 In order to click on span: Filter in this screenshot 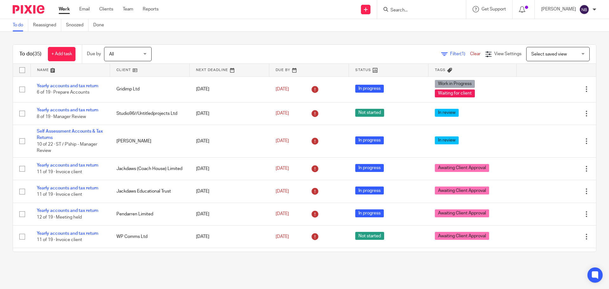, I will do `click(460, 54)`.